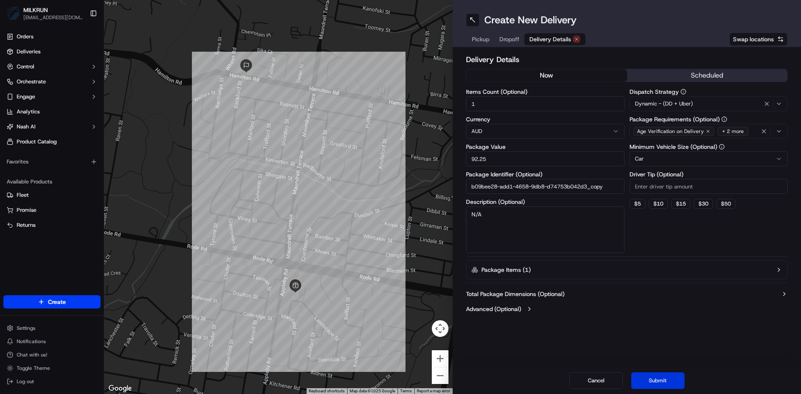 The image size is (801, 394). I want to click on div: Available Products, so click(52, 182).